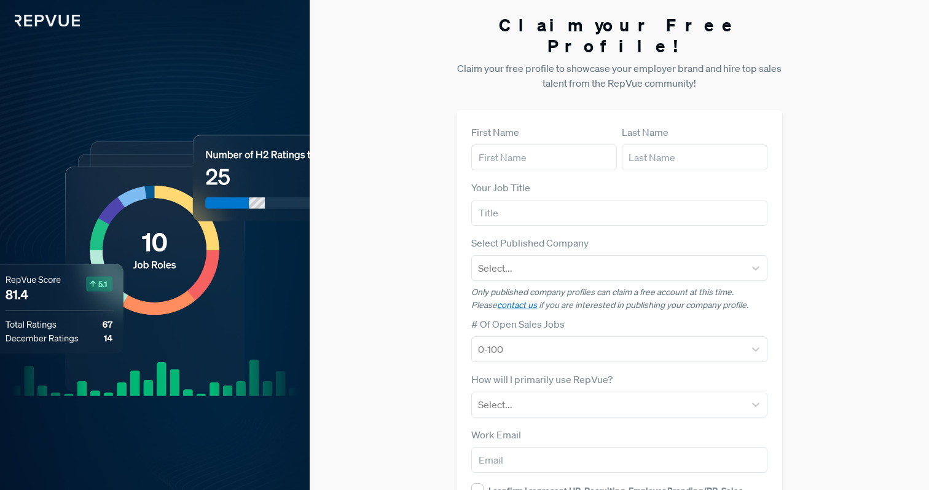 This screenshot has height=490, width=929. Describe the element at coordinates (495, 132) in the screenshot. I see `label: First Name` at that location.